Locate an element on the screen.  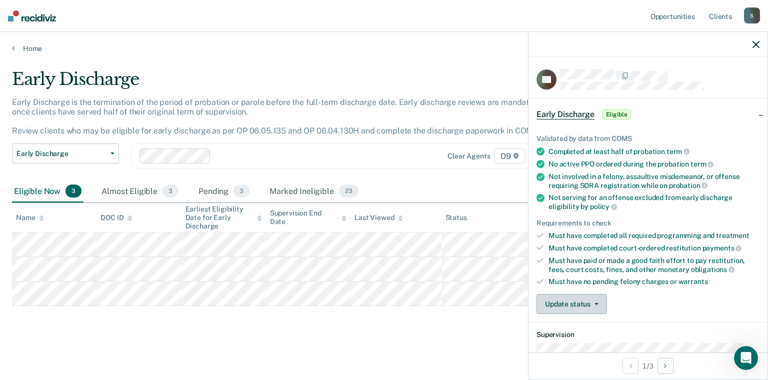
div: Requirements to check is located at coordinates (648, 223).